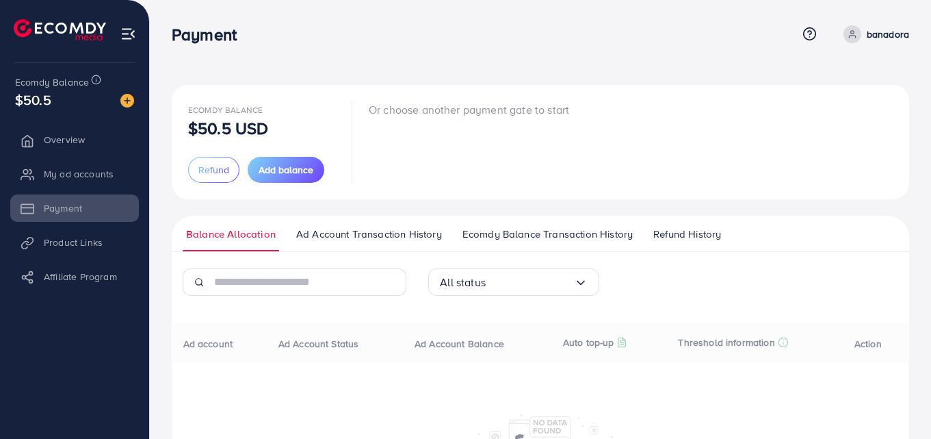 The image size is (931, 439). Describe the element at coordinates (128, 34) in the screenshot. I see `img: menu` at that location.